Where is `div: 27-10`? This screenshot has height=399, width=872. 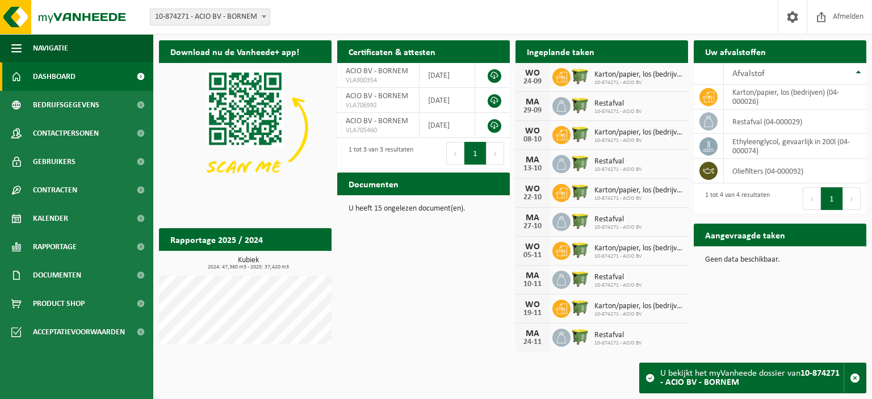 div: 27-10 is located at coordinates (533, 227).